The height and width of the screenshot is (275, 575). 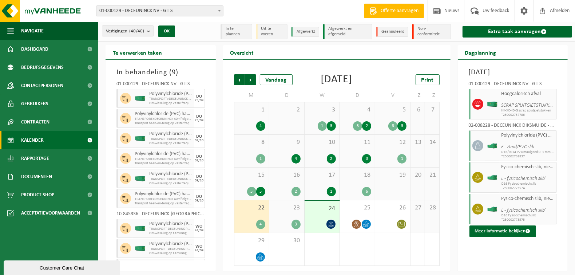 I want to click on span: 1, so click(x=251, y=110).